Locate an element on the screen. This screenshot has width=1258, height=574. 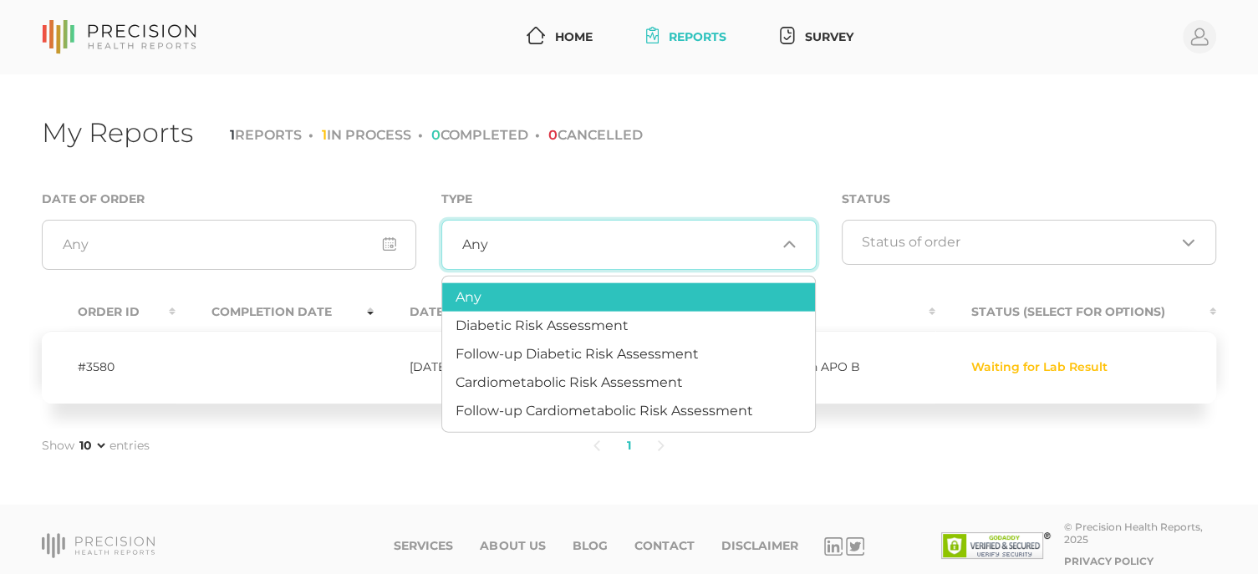
label: Type is located at coordinates (456, 199).